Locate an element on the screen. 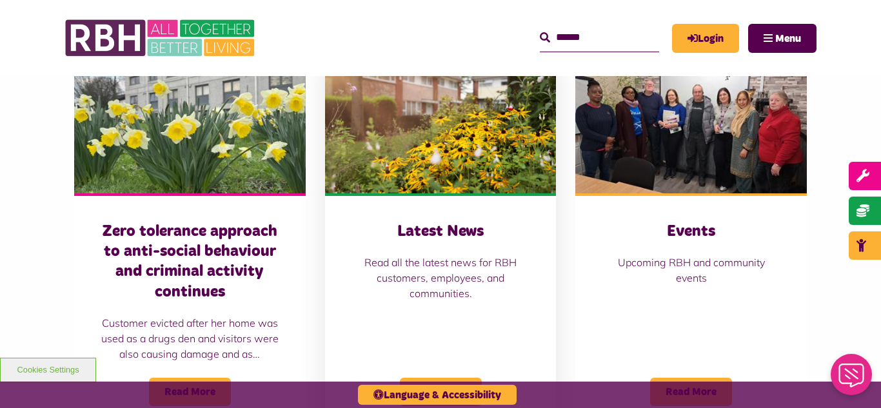 Image resolution: width=881 pixels, height=408 pixels. input: Search is located at coordinates (599, 37).